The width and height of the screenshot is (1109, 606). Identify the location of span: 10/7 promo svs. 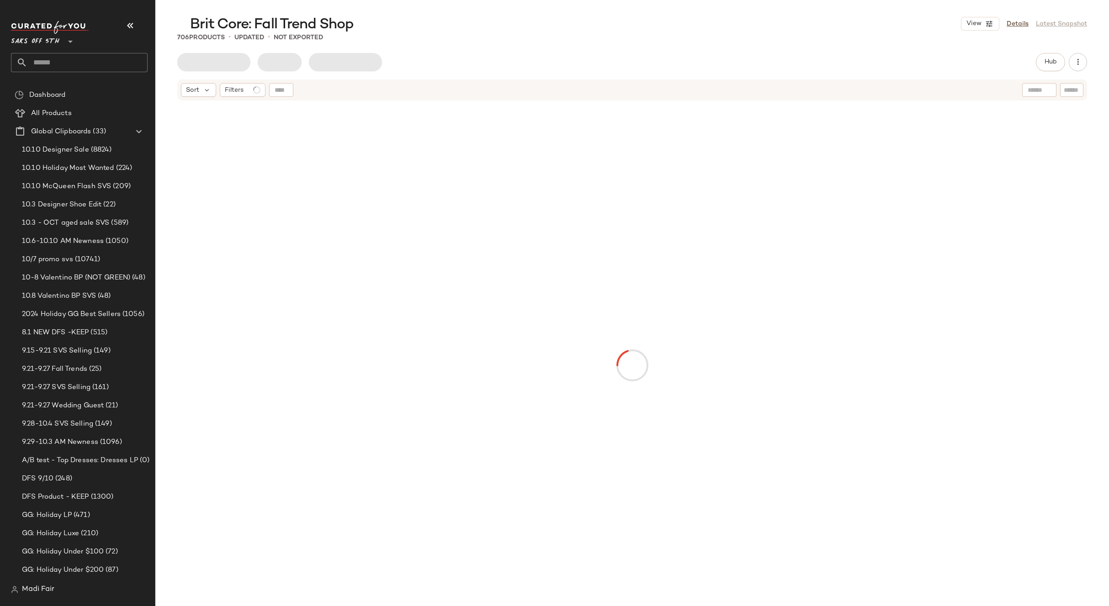
(48, 260).